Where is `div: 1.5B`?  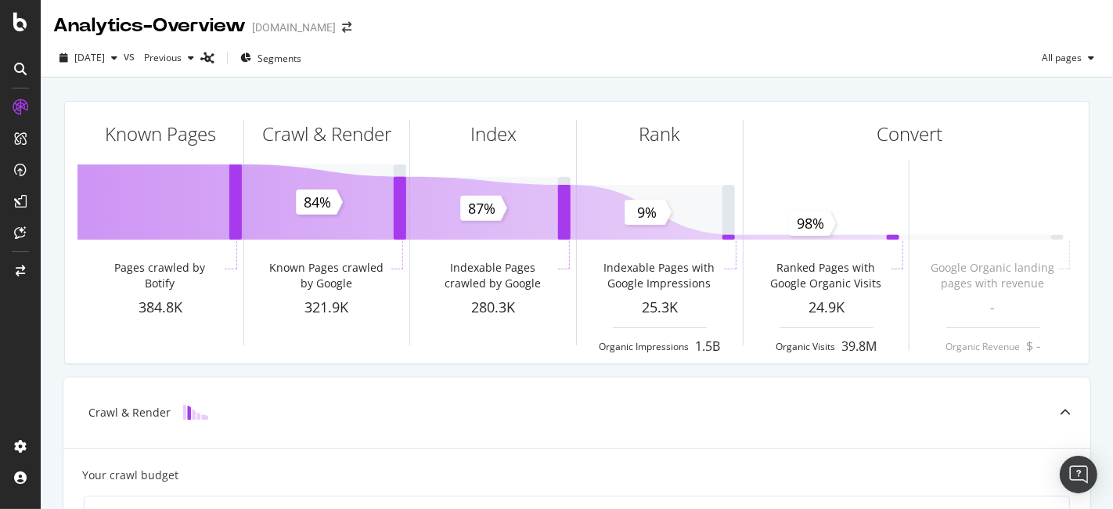
div: 1.5B is located at coordinates (707, 346).